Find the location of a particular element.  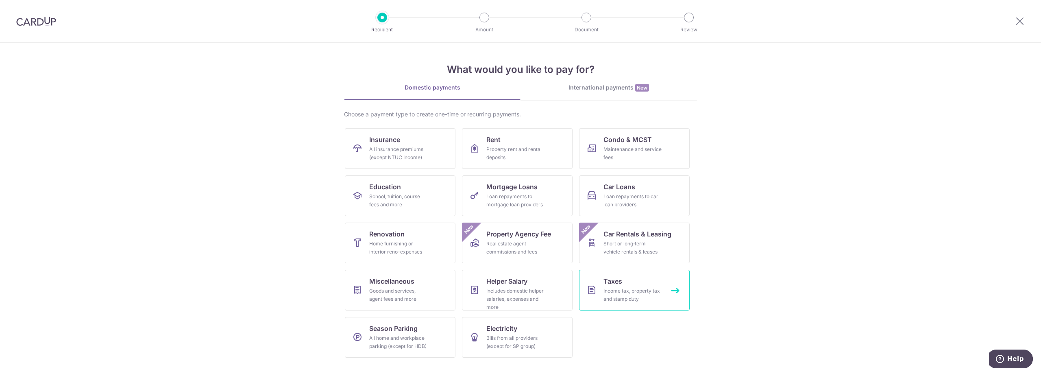

div: Home furnishing or interior reno-expenses is located at coordinates (398, 248).